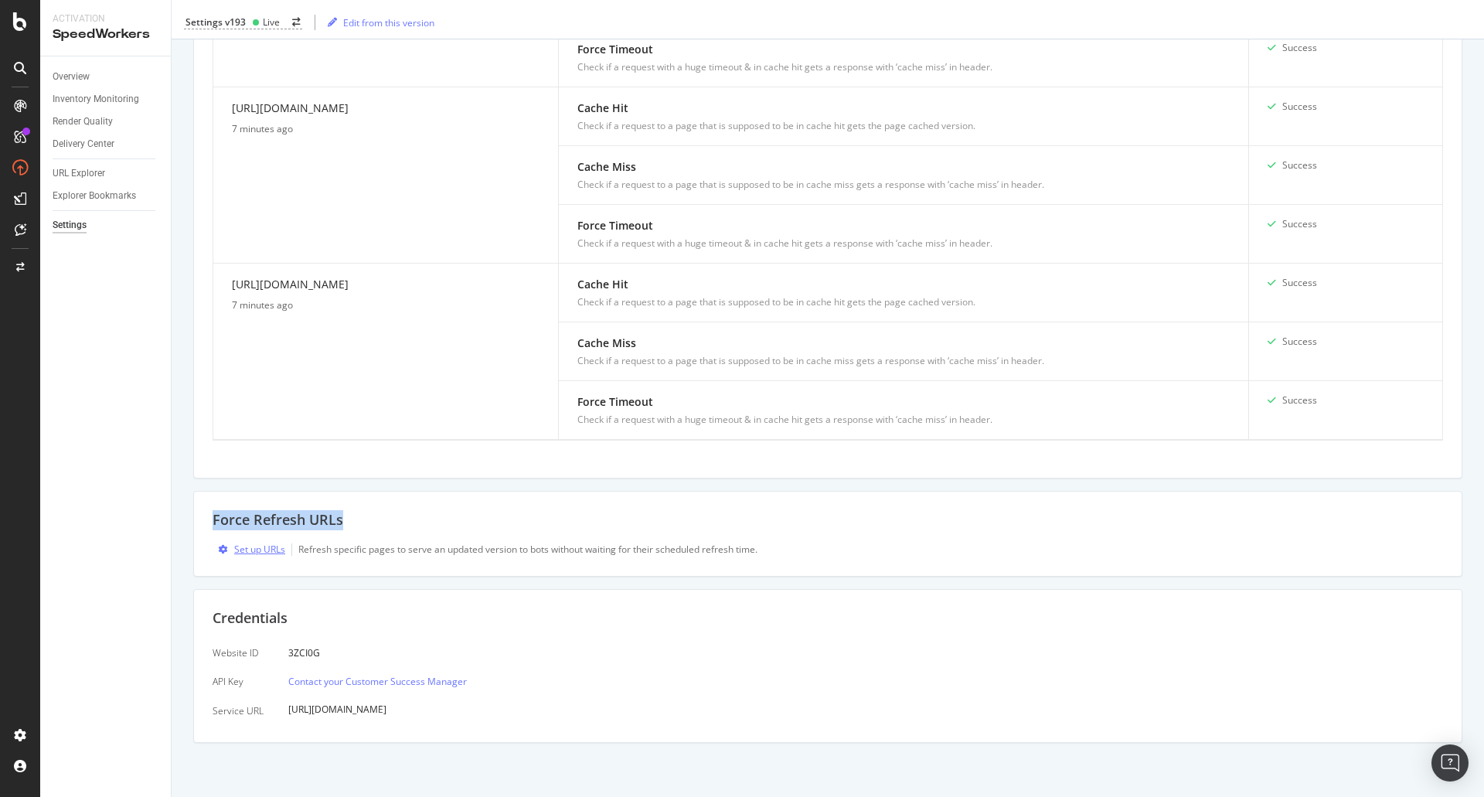 The height and width of the screenshot is (797, 1484). Describe the element at coordinates (106, 173) in the screenshot. I see `a: URL Explorer` at that location.